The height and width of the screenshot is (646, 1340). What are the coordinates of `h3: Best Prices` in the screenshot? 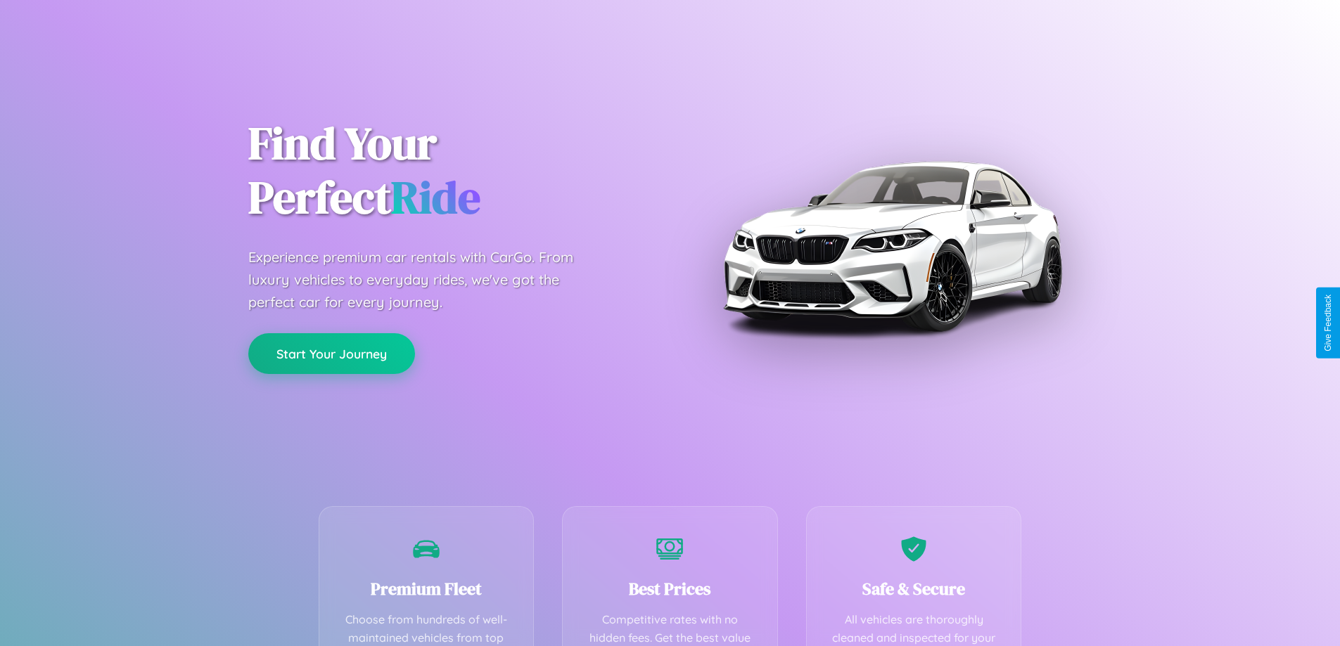 It's located at (669, 589).